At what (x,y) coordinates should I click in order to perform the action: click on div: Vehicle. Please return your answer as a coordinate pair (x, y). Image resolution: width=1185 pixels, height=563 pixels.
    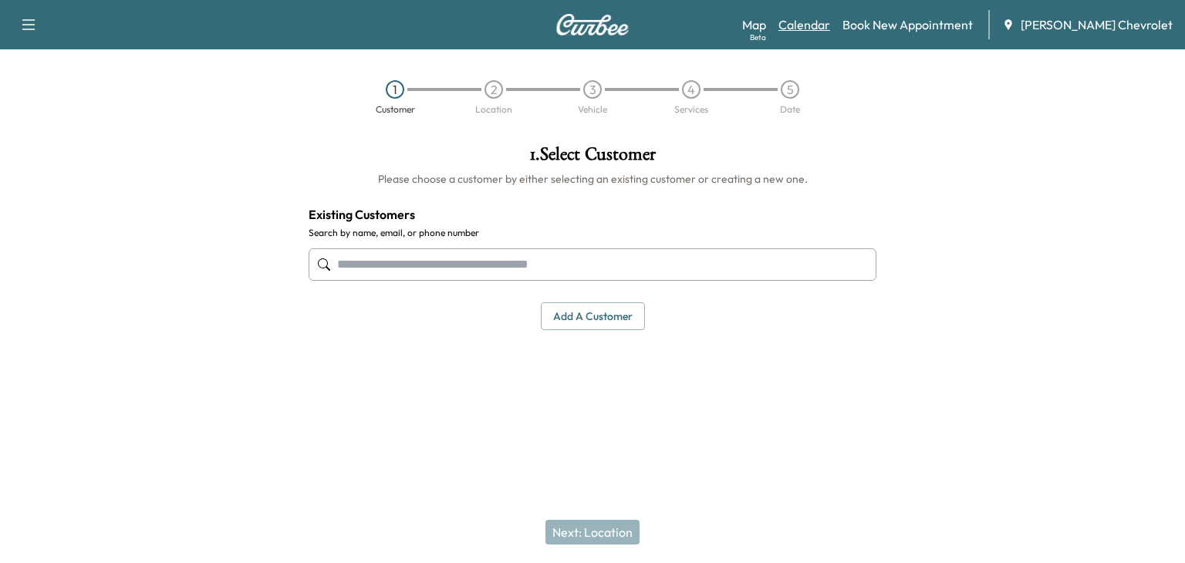
    Looking at the image, I should click on (593, 110).